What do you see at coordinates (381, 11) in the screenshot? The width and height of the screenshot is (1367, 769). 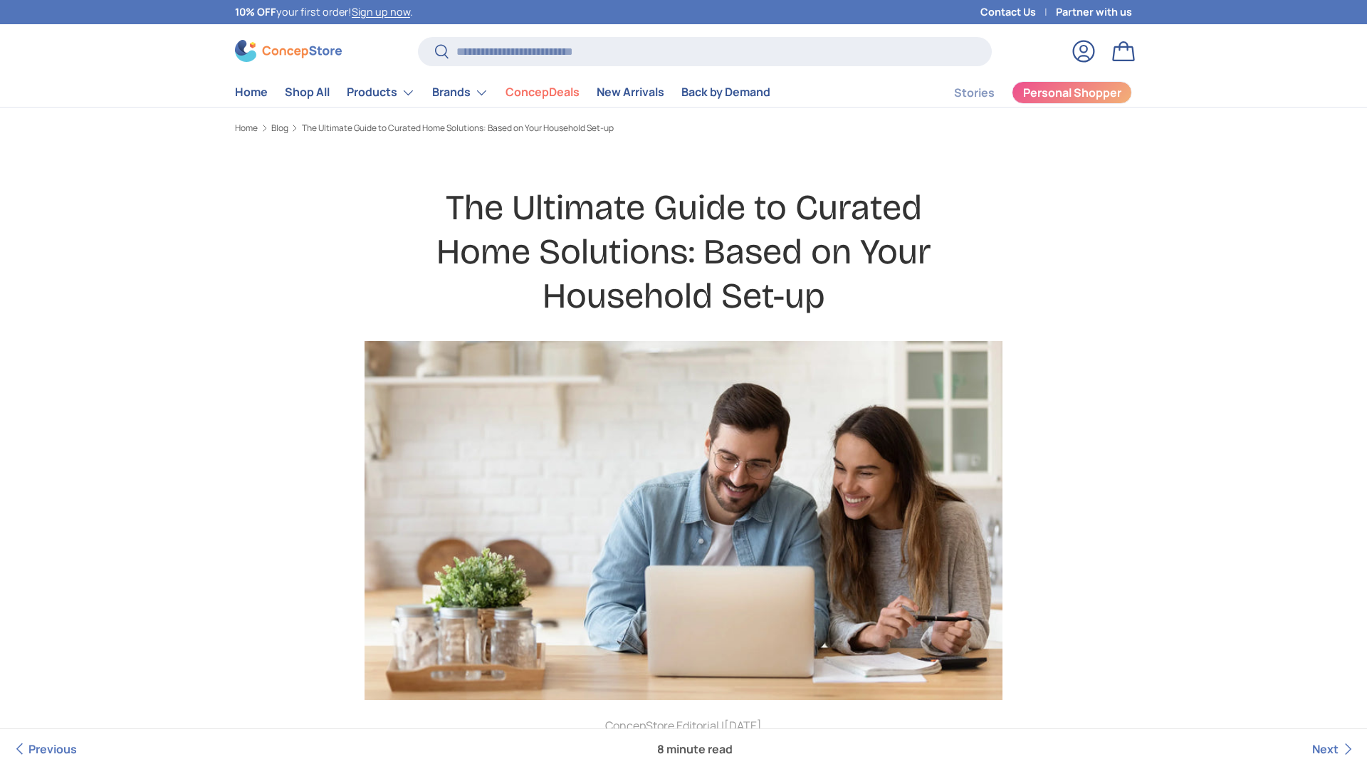 I see `a: Sign up now` at bounding box center [381, 11].